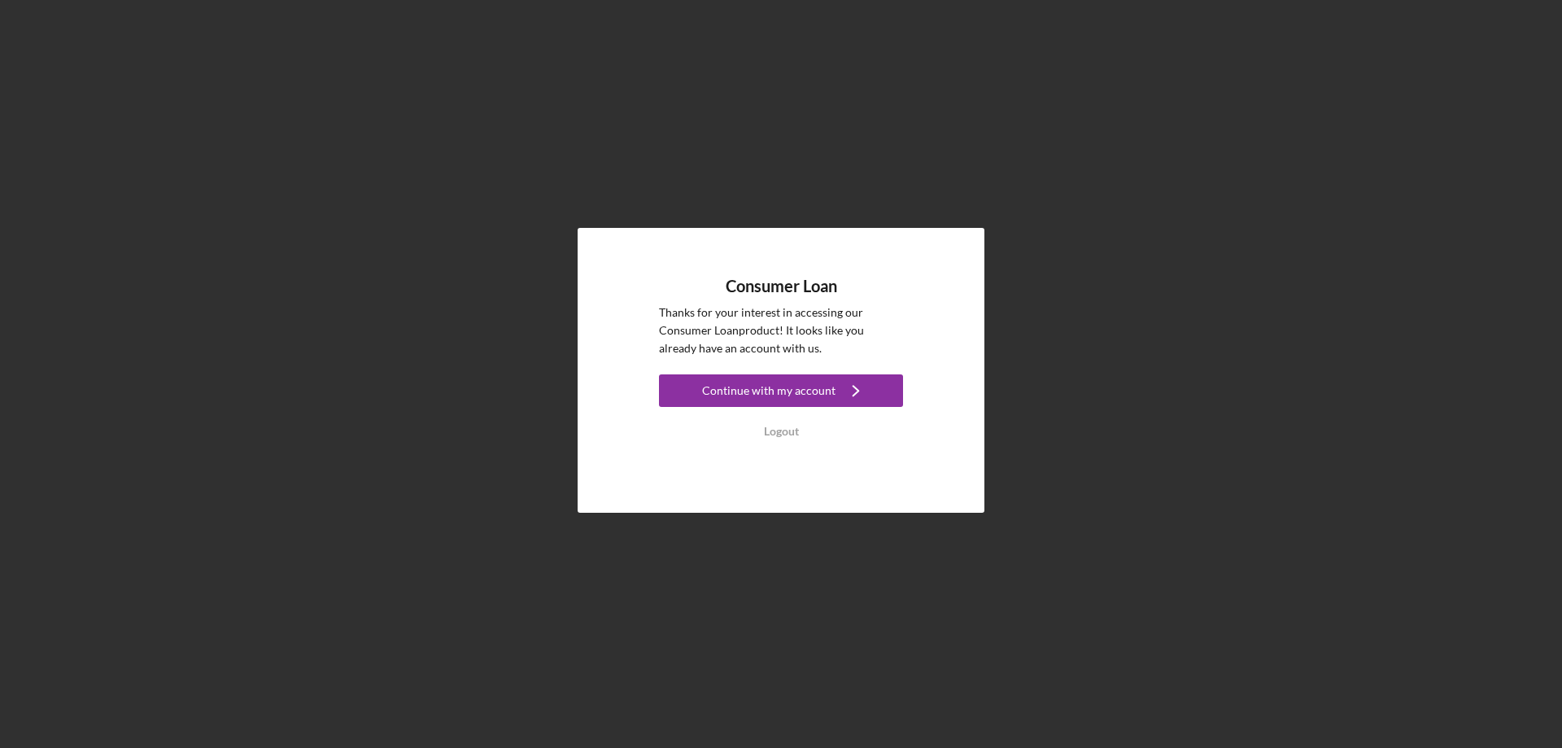 Image resolution: width=1562 pixels, height=748 pixels. What do you see at coordinates (769, 390) in the screenshot?
I see `div: Continue with my account` at bounding box center [769, 390].